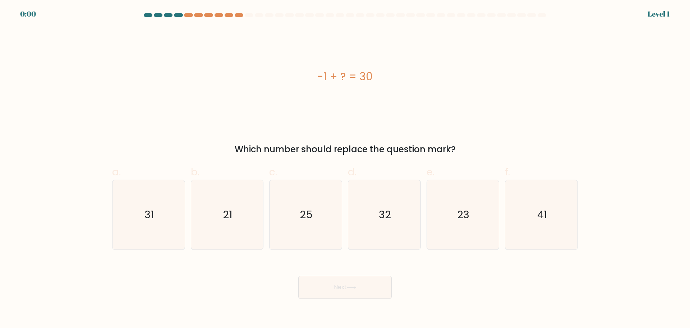 The width and height of the screenshot is (690, 328). I want to click on span: d., so click(352, 172).